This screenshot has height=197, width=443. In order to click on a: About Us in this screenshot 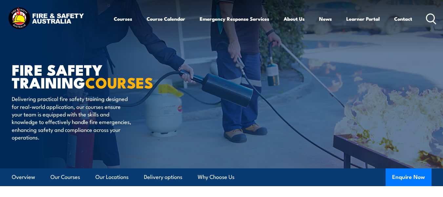, I will do `click(294, 19)`.